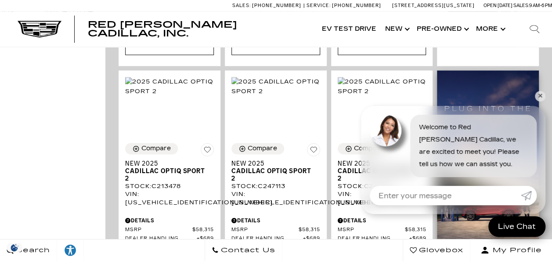 The image size is (552, 261). I want to click on div: Stock : C247113, so click(276, 186).